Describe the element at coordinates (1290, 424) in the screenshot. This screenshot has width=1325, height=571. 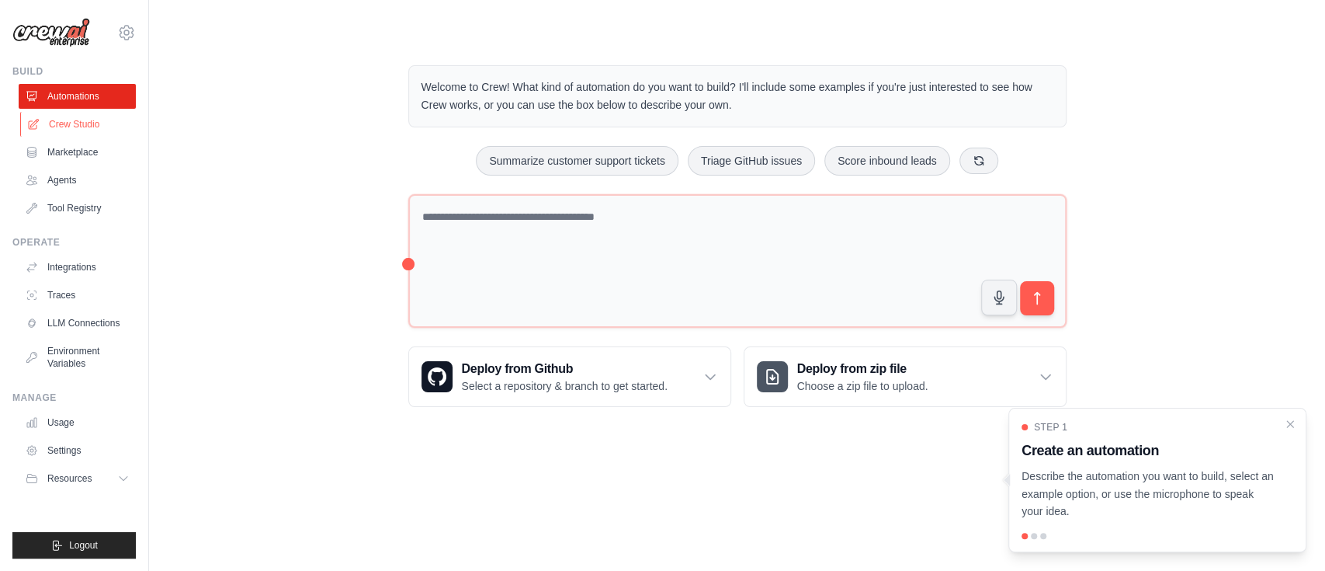
I see `button: Close walkthrough` at that location.